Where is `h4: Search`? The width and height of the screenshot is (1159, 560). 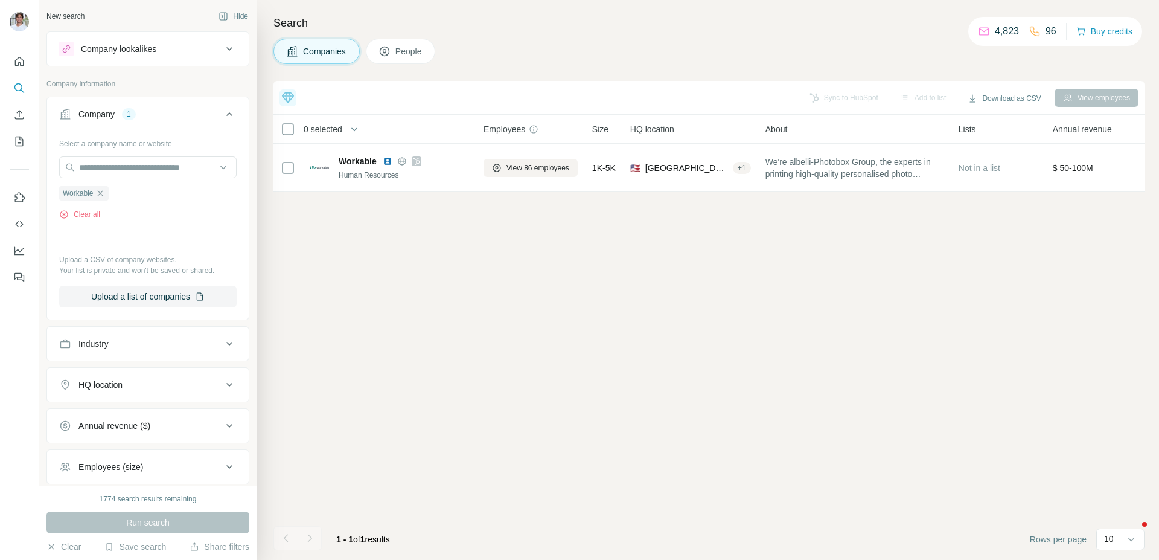 h4: Search is located at coordinates (709, 23).